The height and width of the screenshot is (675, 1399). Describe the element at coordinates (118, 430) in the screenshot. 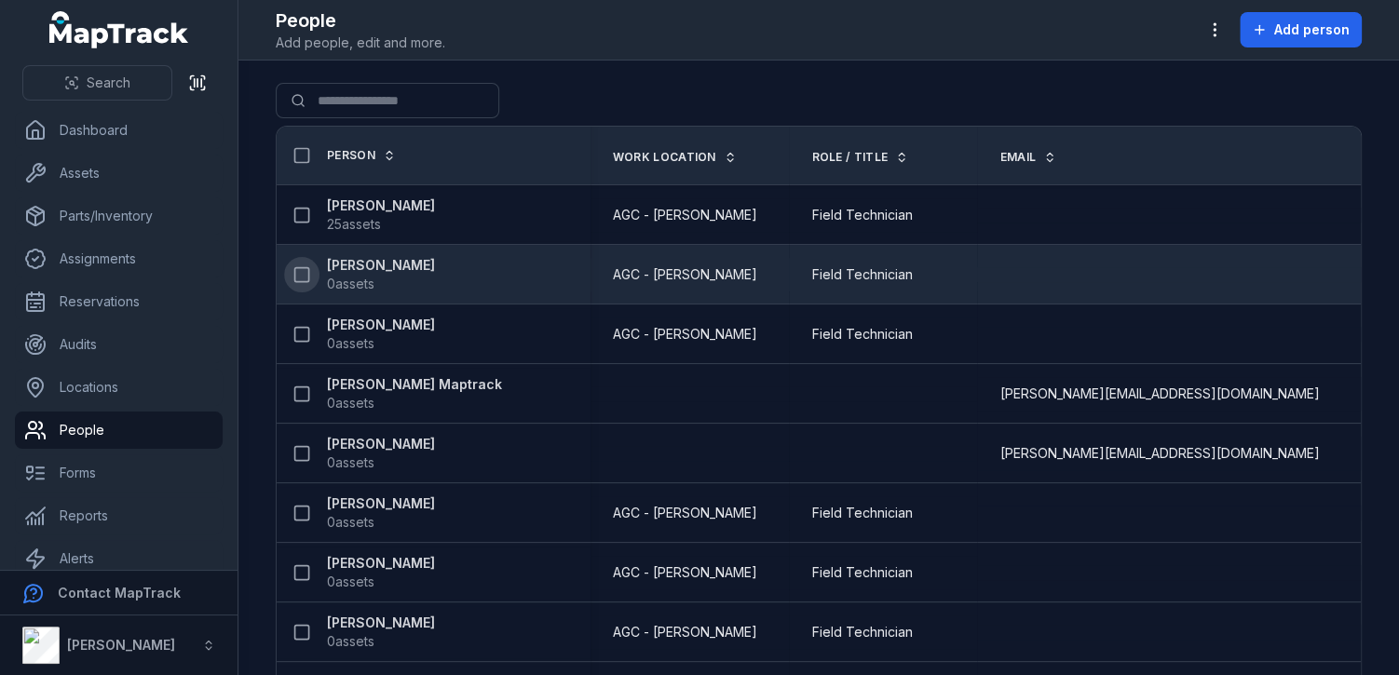

I see `a: People` at that location.